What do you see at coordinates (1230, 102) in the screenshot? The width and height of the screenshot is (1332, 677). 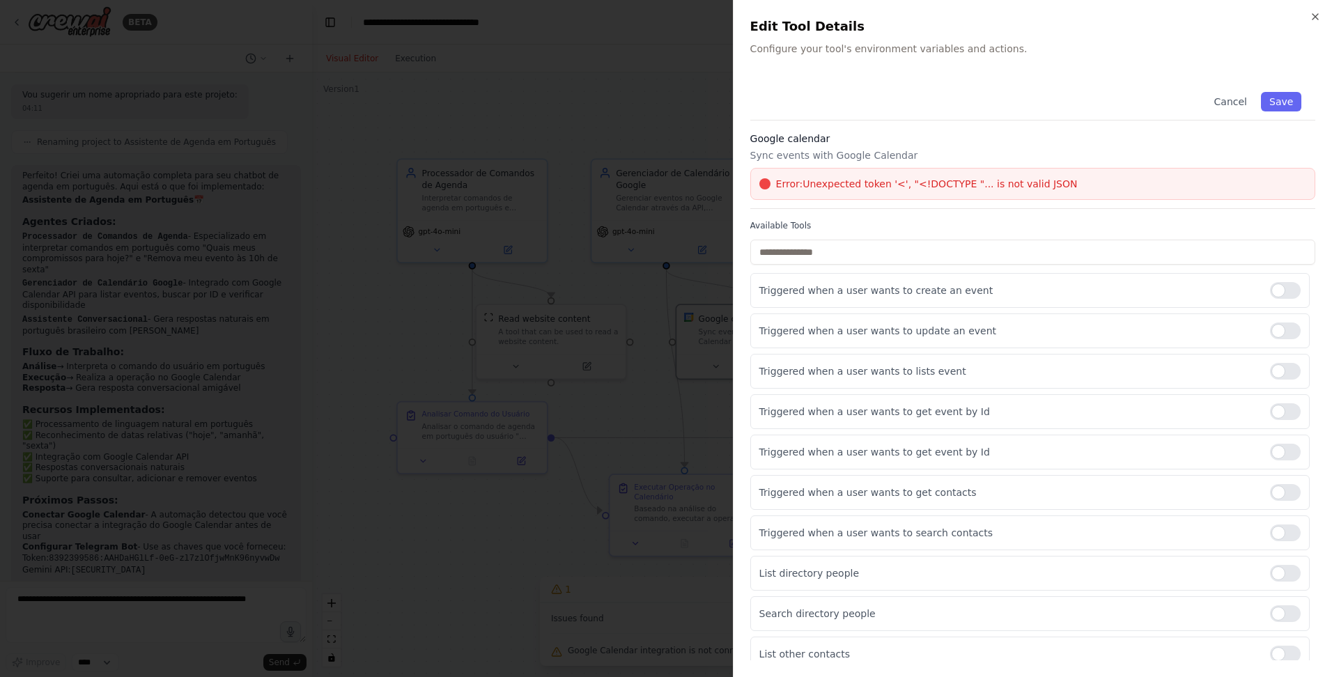 I see `button: Cancel` at bounding box center [1230, 102].